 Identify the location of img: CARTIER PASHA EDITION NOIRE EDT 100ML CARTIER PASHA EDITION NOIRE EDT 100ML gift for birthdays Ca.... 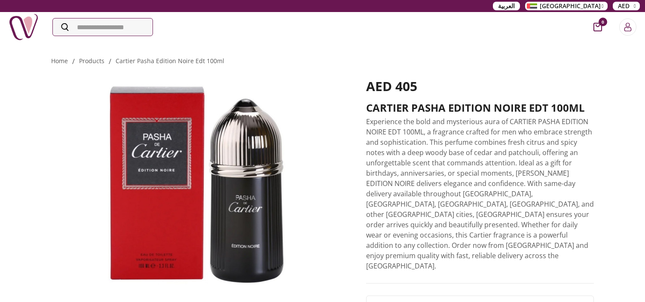
(196, 184).